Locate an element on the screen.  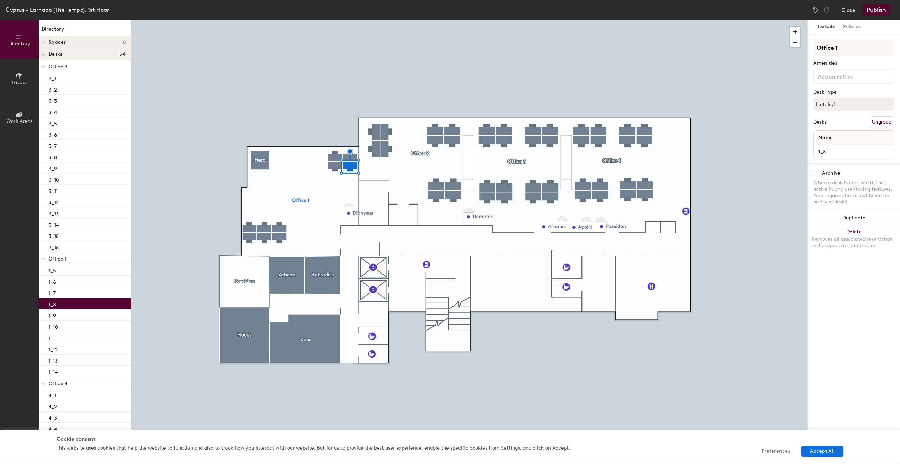
div: Cookie consent is located at coordinates (450, 439).